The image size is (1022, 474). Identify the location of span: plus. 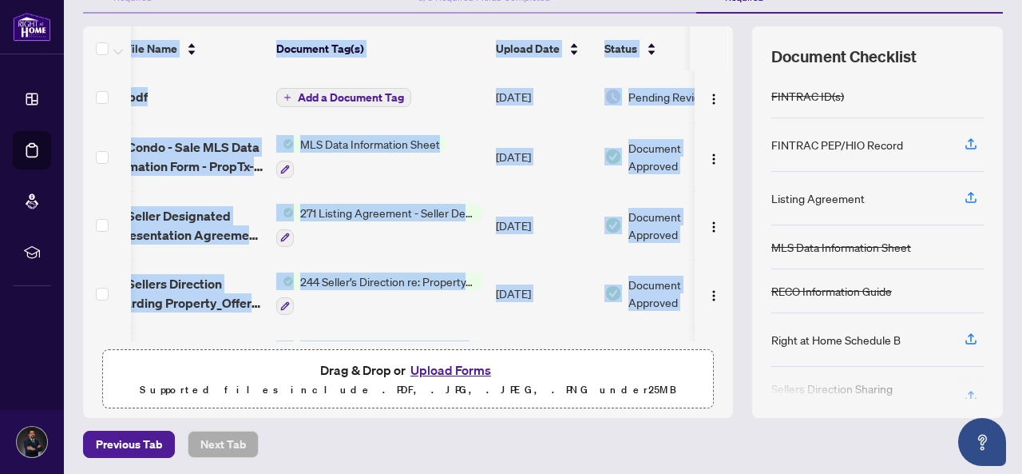
(288, 97).